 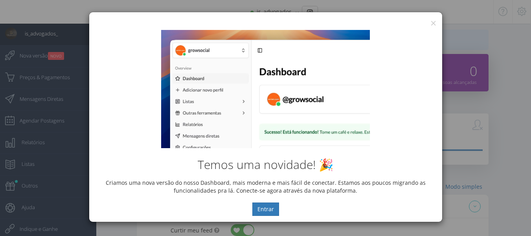 I want to click on img: New Dashboard, so click(x=265, y=89).